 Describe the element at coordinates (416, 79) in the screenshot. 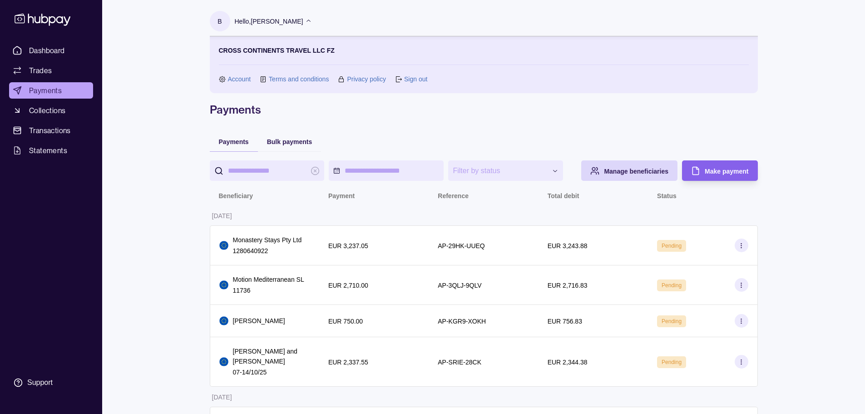

I see `a: Sign out` at that location.